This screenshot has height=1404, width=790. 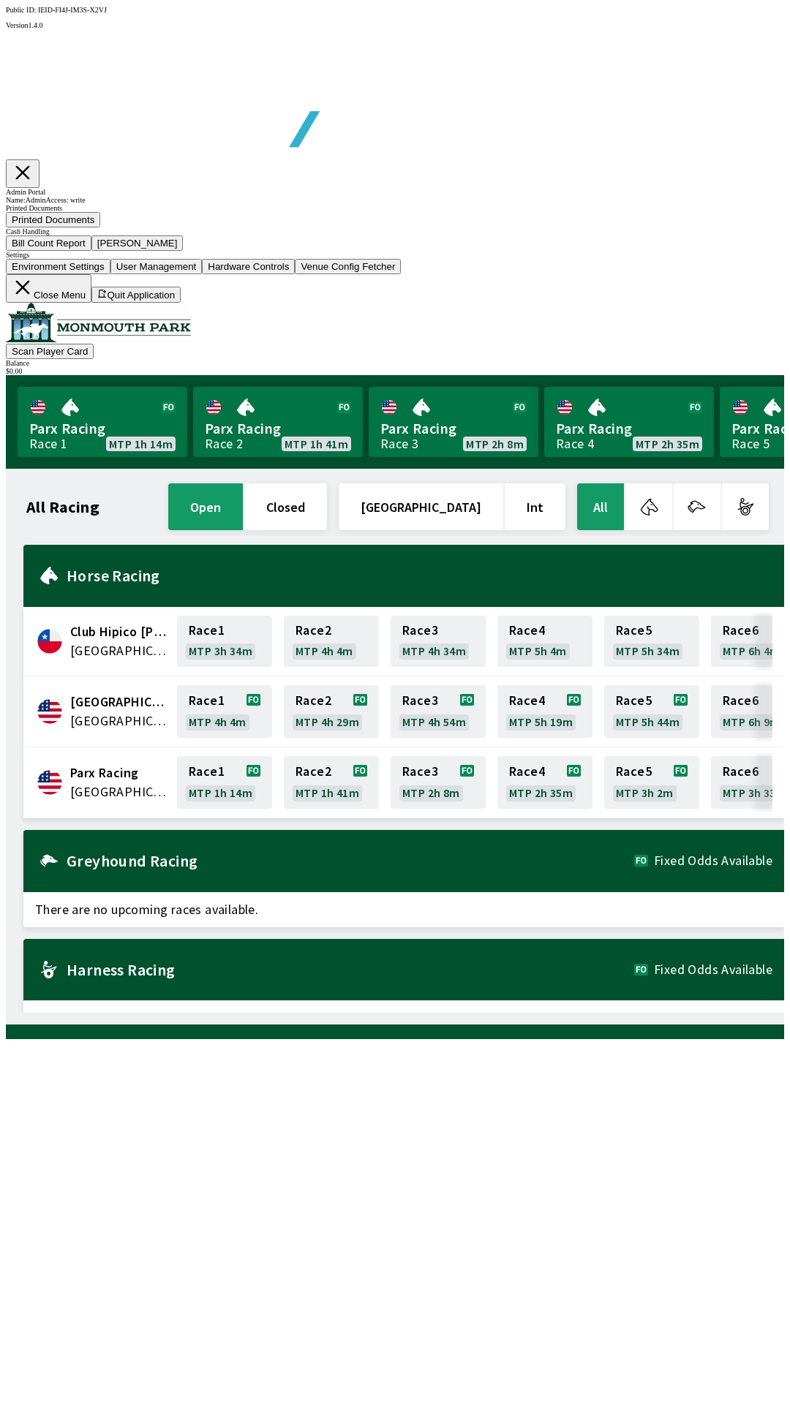 What do you see at coordinates (419, 575) in the screenshot?
I see `h2: Horse Racing` at bounding box center [419, 575].